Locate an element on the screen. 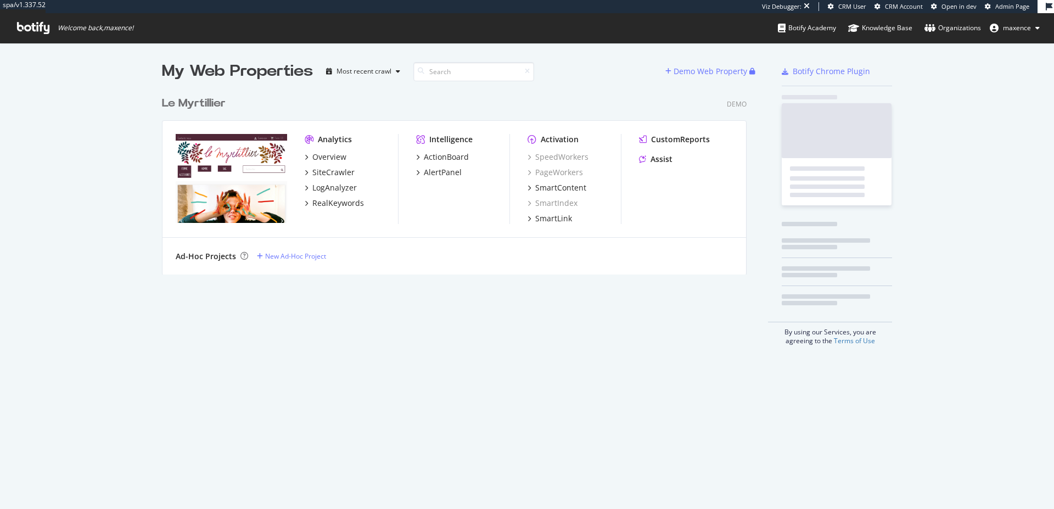 Image resolution: width=1054 pixels, height=509 pixels. a: Open in dev is located at coordinates (953, 7).